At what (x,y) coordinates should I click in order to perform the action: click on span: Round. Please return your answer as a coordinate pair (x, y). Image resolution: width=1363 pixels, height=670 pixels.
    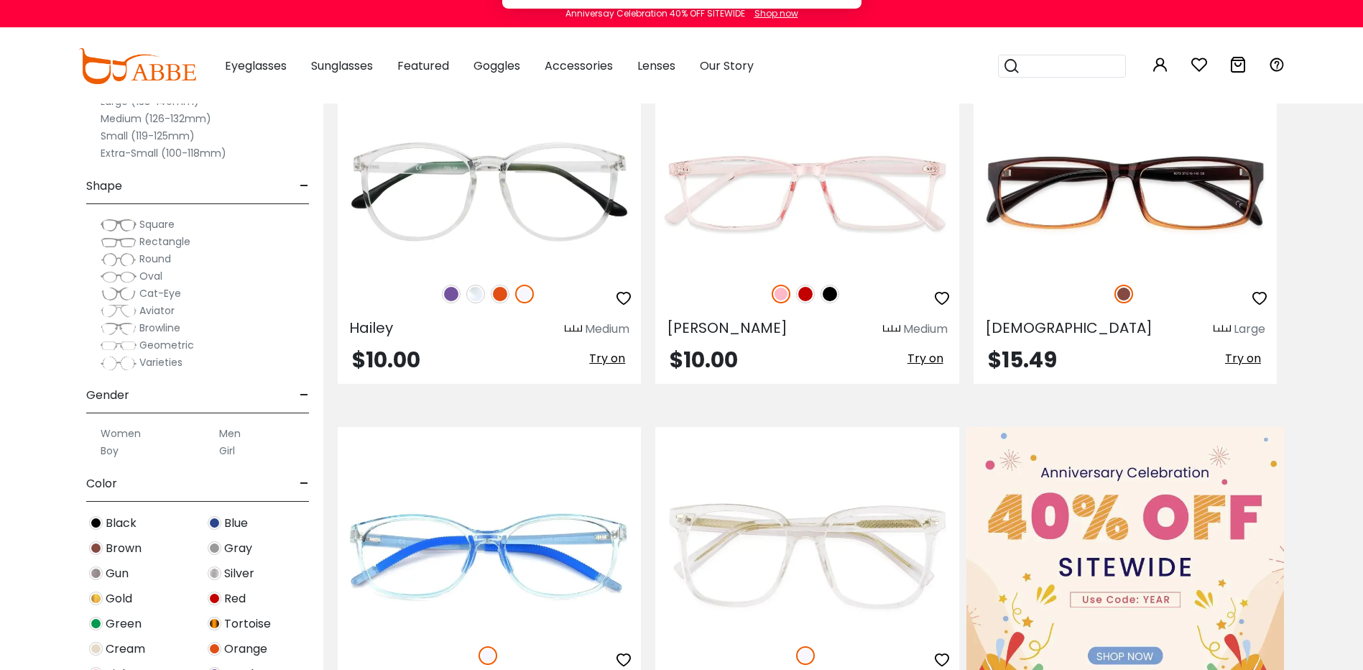
    Looking at the image, I should click on (155, 259).